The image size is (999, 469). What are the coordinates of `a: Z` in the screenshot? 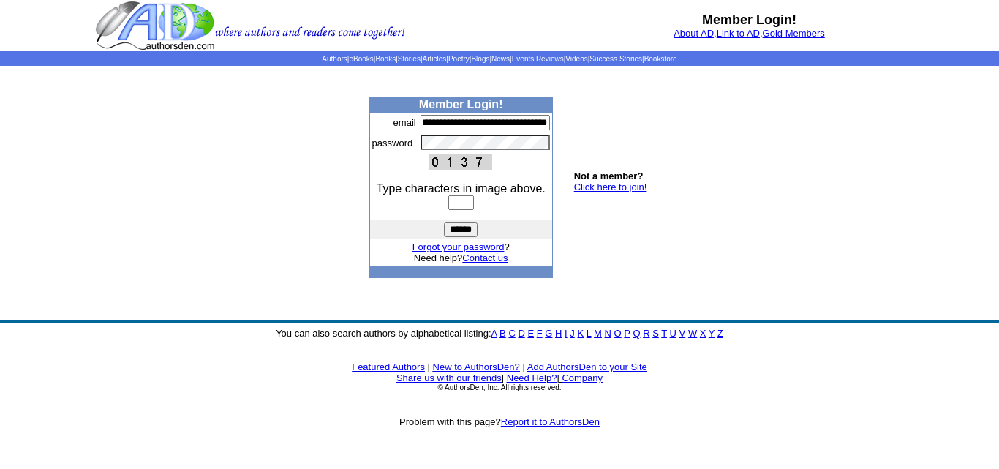 It's located at (720, 333).